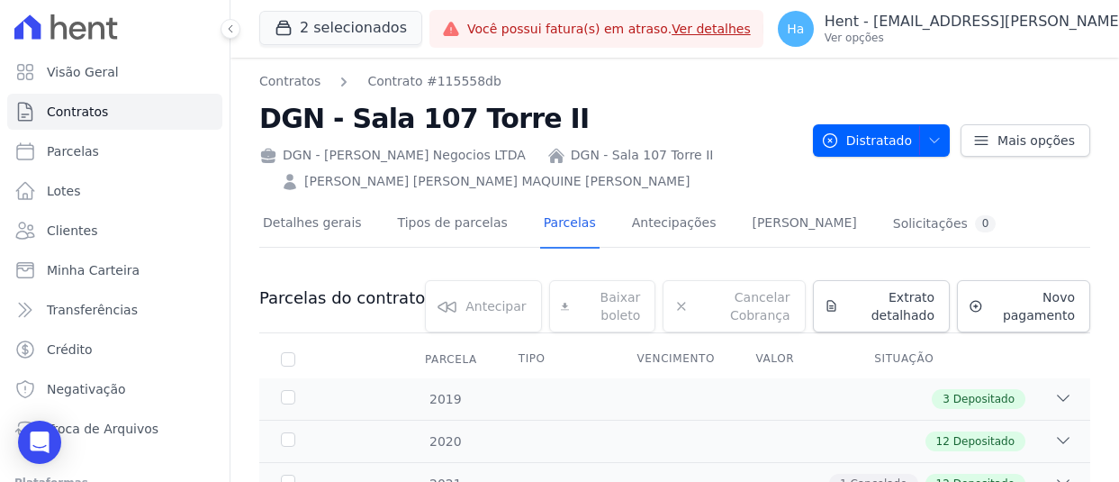 Image resolution: width=1119 pixels, height=482 pixels. I want to click on a: Troca de Arquivos, so click(114, 428).